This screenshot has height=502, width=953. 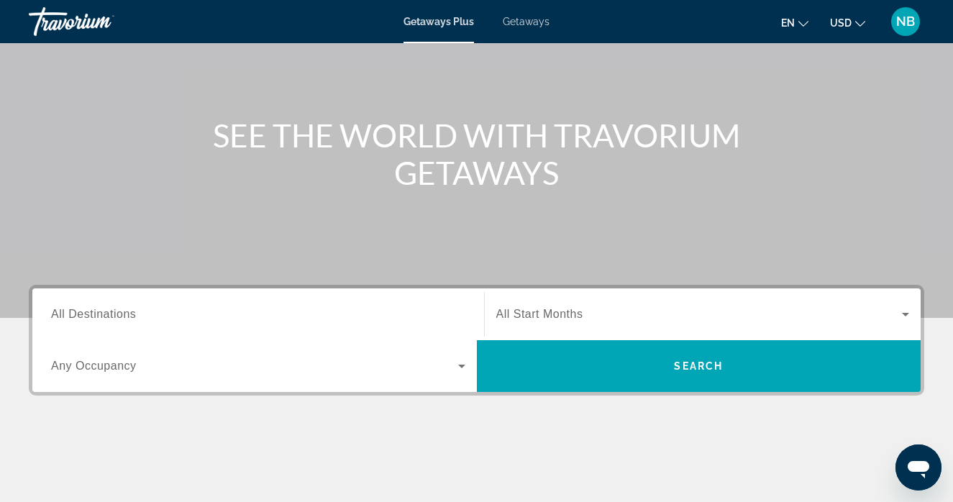 What do you see at coordinates (476, 340) in the screenshot?
I see `div: Search widget` at bounding box center [476, 340].